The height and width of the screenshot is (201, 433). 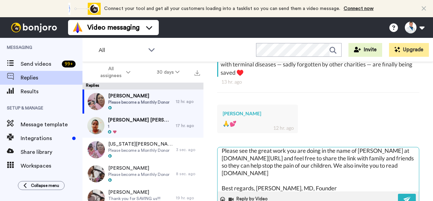 What do you see at coordinates (140, 126) in the screenshot?
I see `span: 1` at bounding box center [140, 126].